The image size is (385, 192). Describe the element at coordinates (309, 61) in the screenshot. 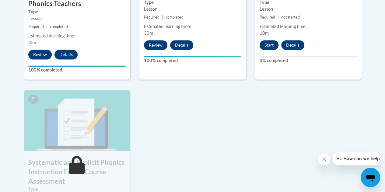

I see `label: 0% completed` at that location.